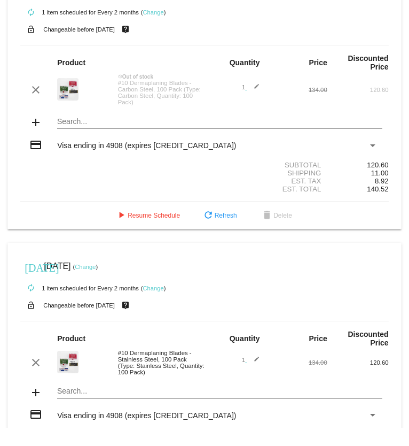  Describe the element at coordinates (380, 173) in the screenshot. I see `span: 11.00` at that location.